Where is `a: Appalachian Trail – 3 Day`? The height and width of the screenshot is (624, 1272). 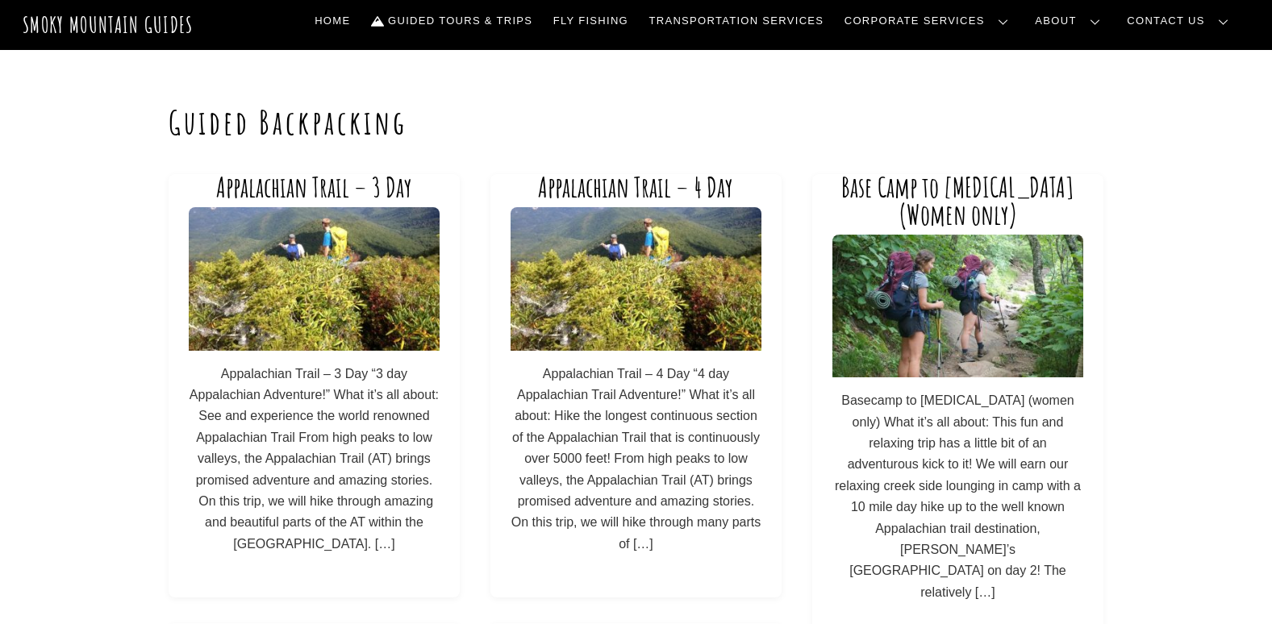 a: Appalachian Trail – 3 Day is located at coordinates (314, 187).